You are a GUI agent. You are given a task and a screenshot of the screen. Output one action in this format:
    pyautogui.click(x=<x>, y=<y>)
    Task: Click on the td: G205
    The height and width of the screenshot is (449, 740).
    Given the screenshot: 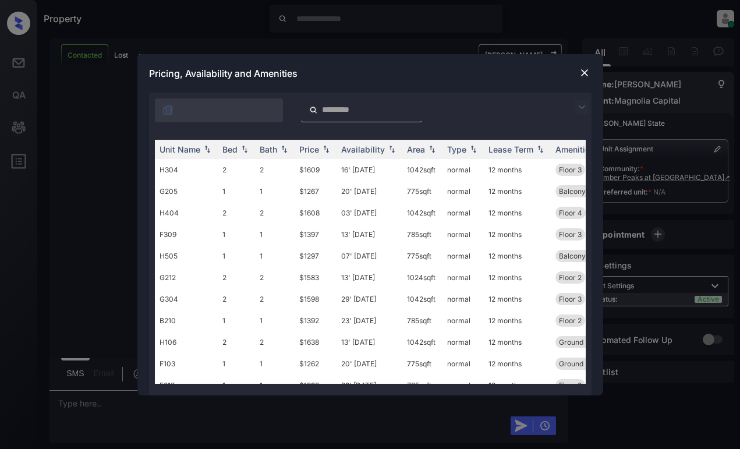 What is the action you would take?
    pyautogui.click(x=186, y=191)
    